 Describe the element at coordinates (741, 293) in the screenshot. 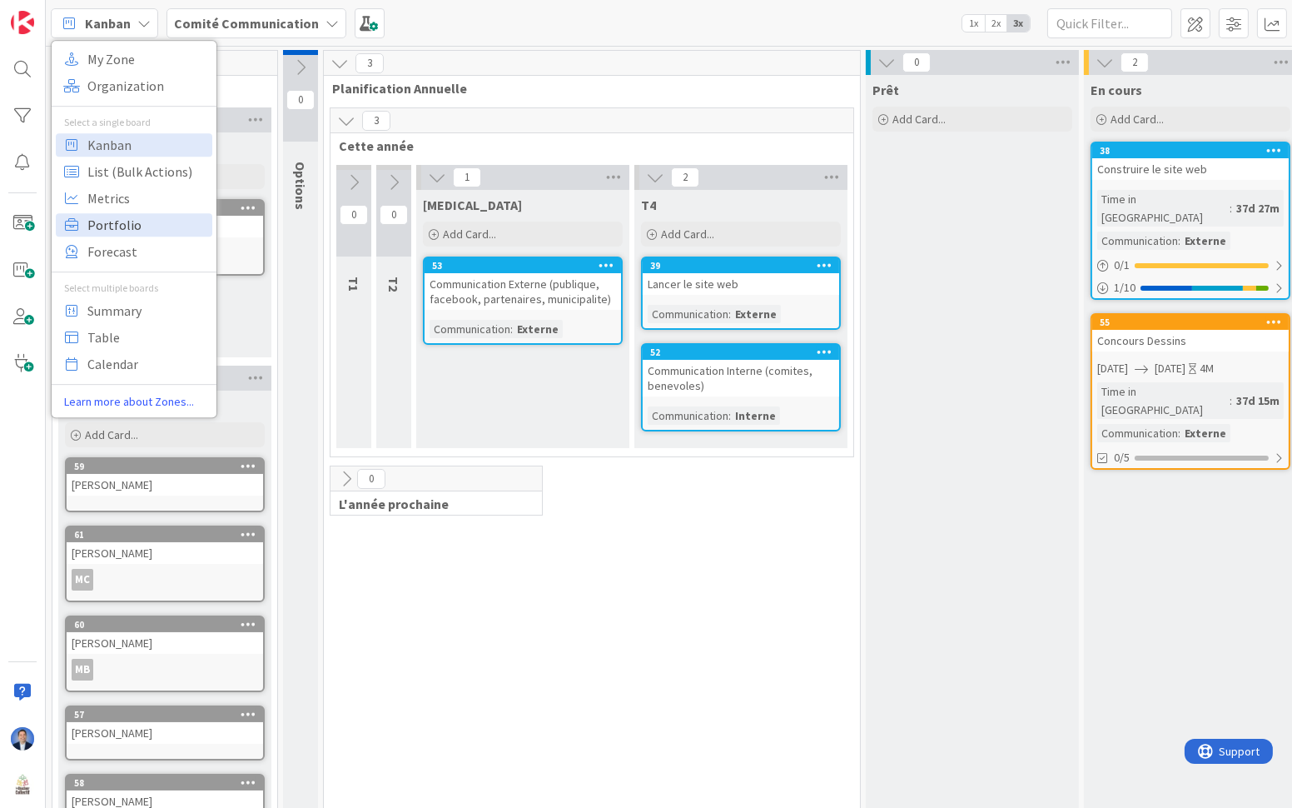

I see `a: 39Lancer le site webCommunication:Externe` at that location.